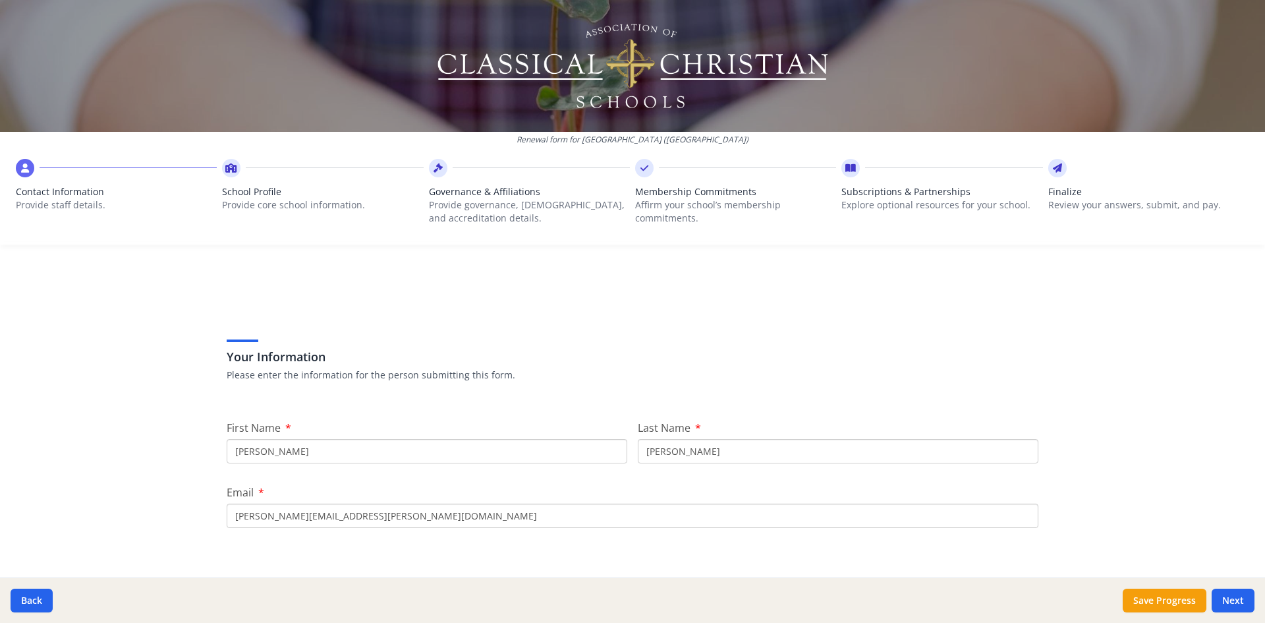  I want to click on p: Provide core school information., so click(322, 205).